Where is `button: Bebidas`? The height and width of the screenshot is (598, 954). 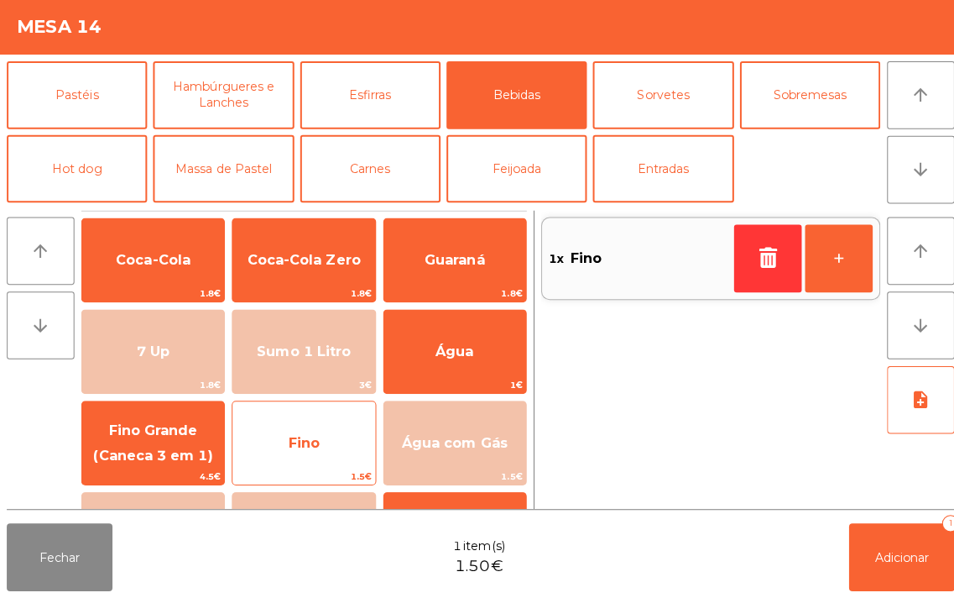
button: Bebidas is located at coordinates (513, 99).